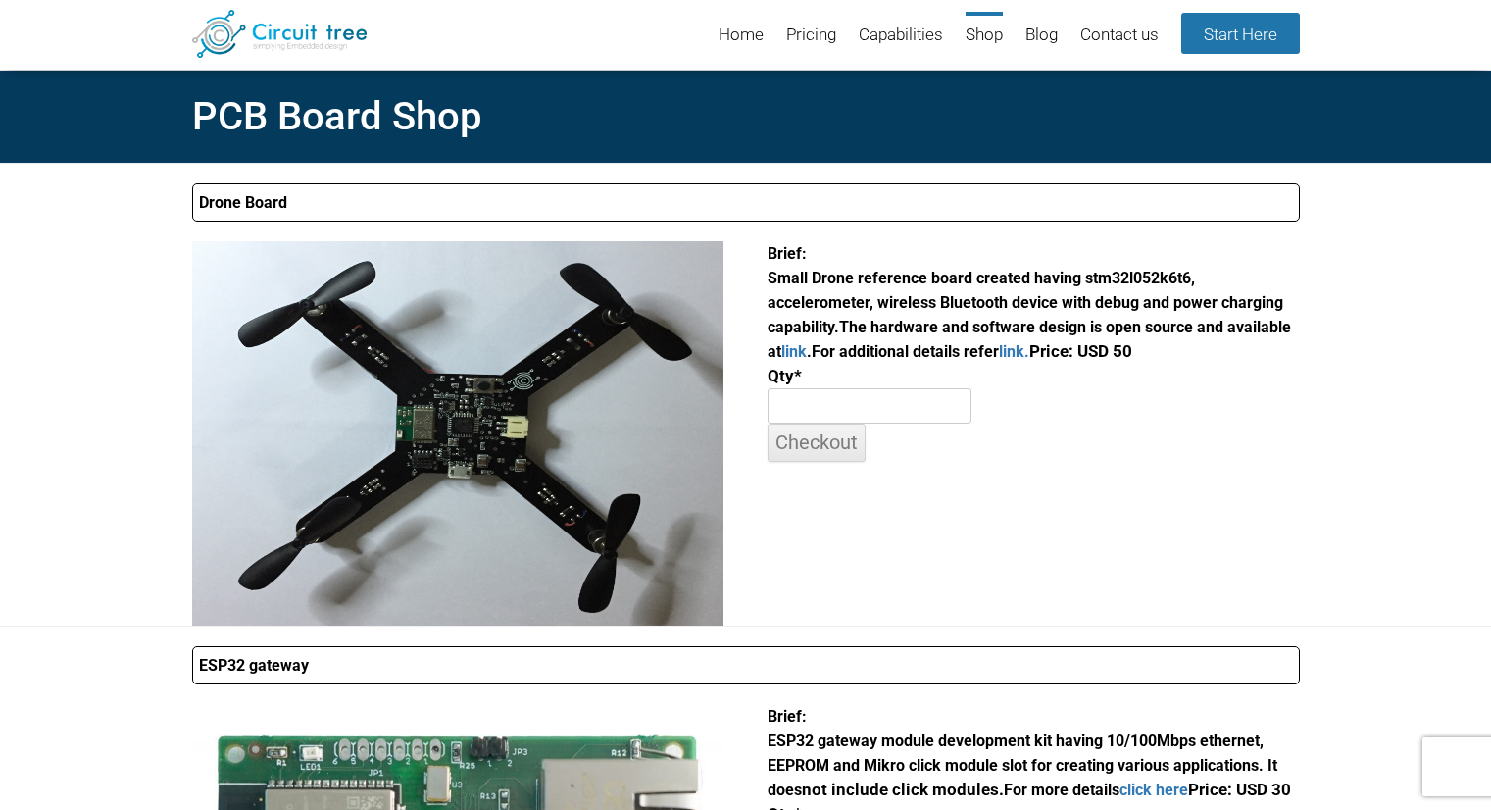 The height and width of the screenshot is (810, 1491). What do you see at coordinates (794, 351) in the screenshot?
I see `a: link` at bounding box center [794, 351].